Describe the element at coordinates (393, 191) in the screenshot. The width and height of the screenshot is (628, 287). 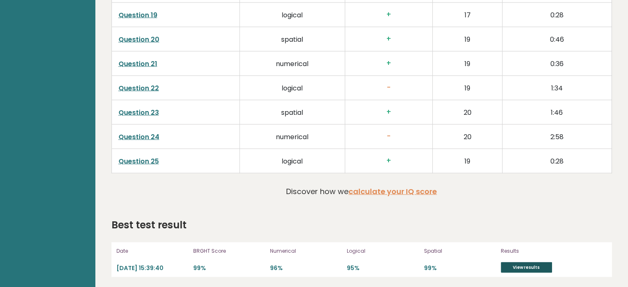
I see `a: calculate your IQ score` at that location.